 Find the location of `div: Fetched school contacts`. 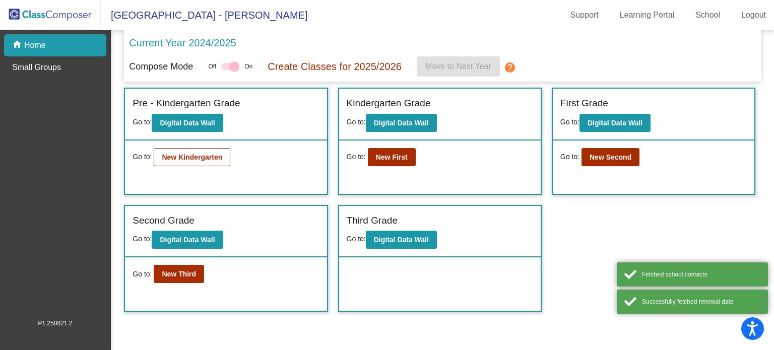

div: Fetched school contacts is located at coordinates (701, 274).